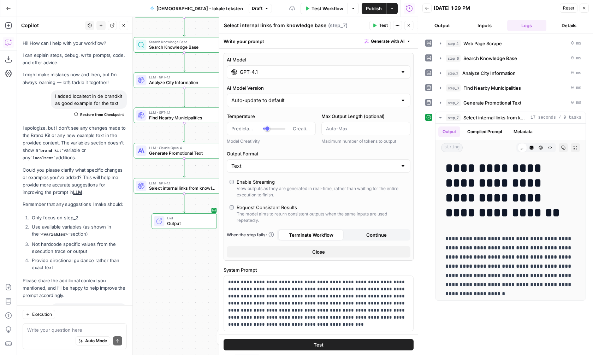 This screenshot has width=593, height=355. Describe the element at coordinates (184, 186) in the screenshot. I see `div: LLM · GPT-4.1Select internal links from knowledge baseStep 7` at that location.